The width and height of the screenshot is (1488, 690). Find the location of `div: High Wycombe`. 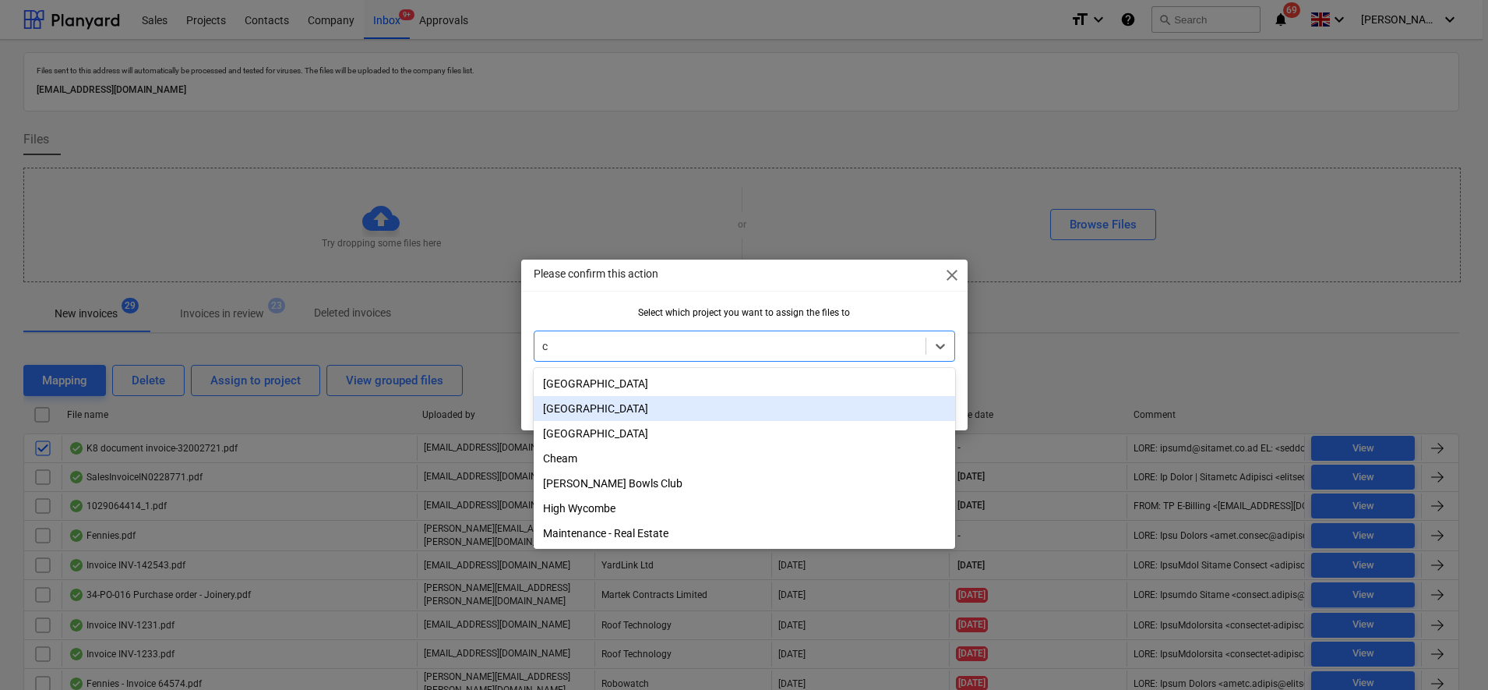

div: High Wycombe is located at coordinates (744, 508).